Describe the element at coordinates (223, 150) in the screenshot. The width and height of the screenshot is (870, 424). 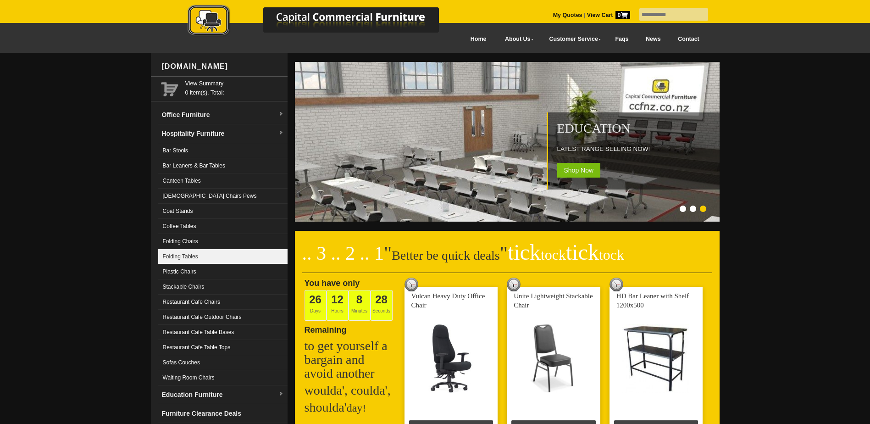
I see `a: Bar Stools` at that location.